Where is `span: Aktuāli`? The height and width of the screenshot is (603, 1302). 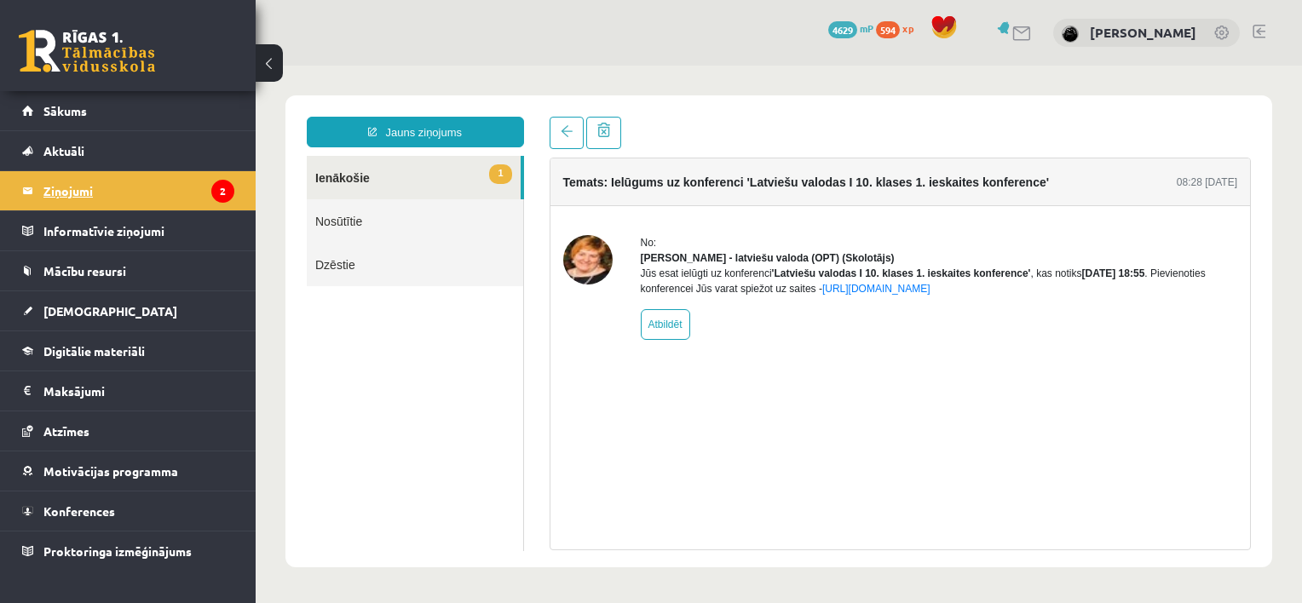 span: Aktuāli is located at coordinates (64, 151).